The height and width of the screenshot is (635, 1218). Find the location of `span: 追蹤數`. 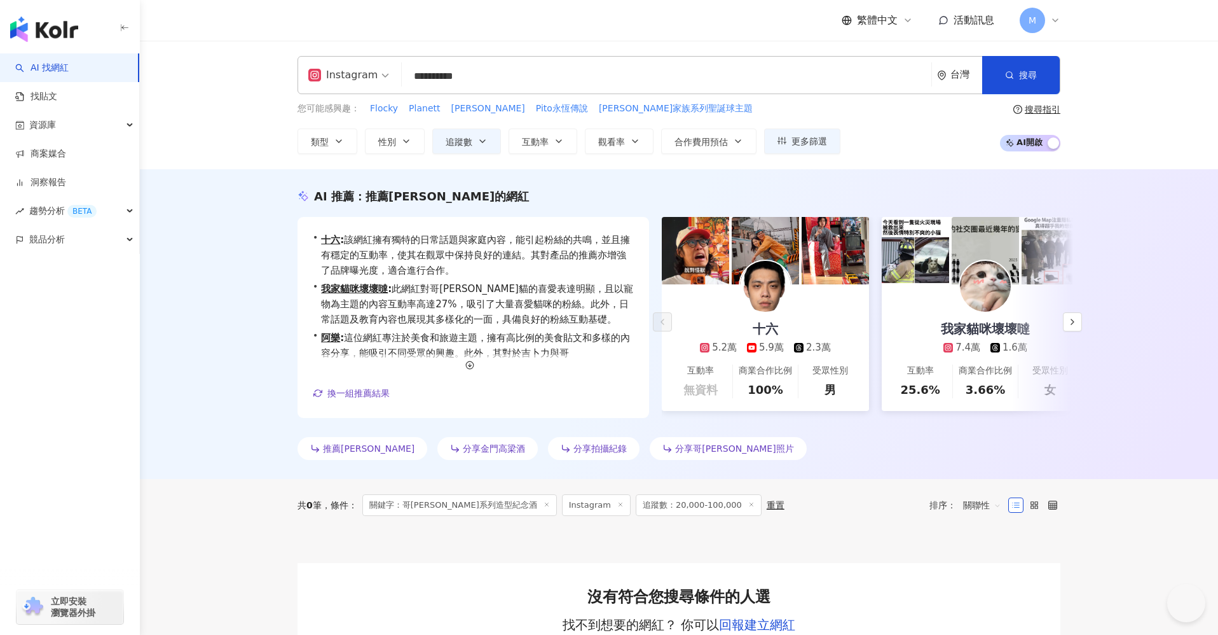

span: 追蹤數 is located at coordinates (459, 142).